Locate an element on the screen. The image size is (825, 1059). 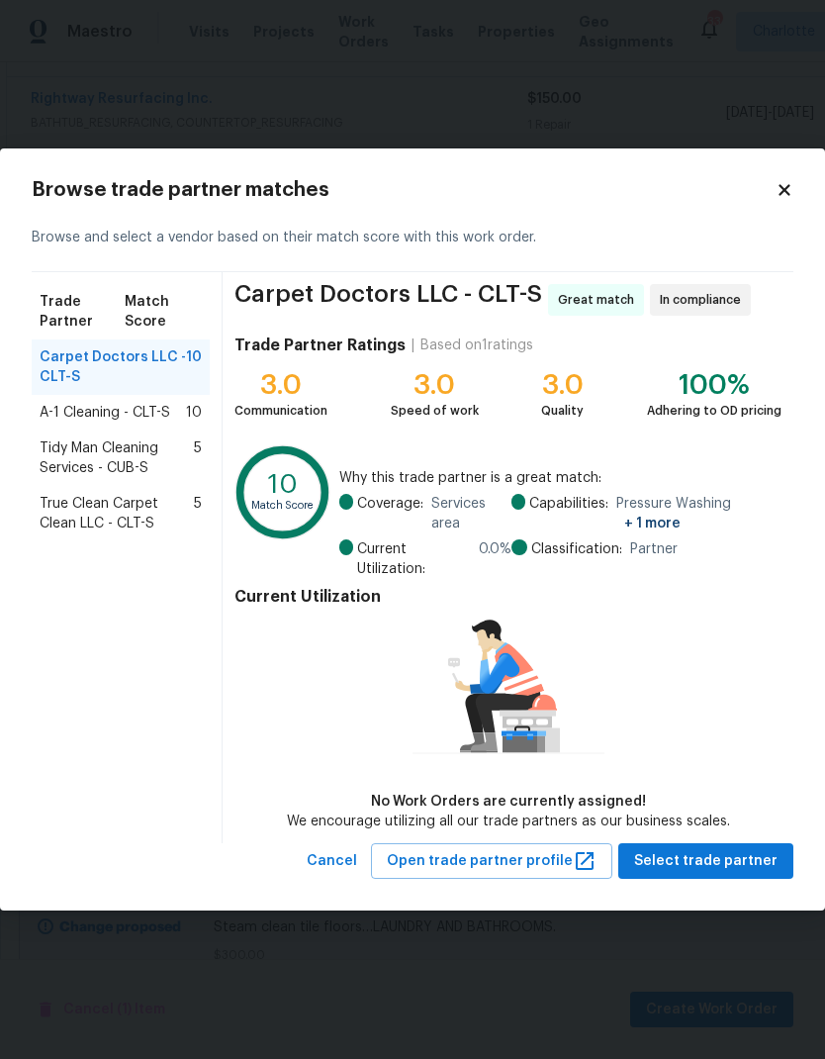
span: Pressure Washing is located at coordinates (698, 513).